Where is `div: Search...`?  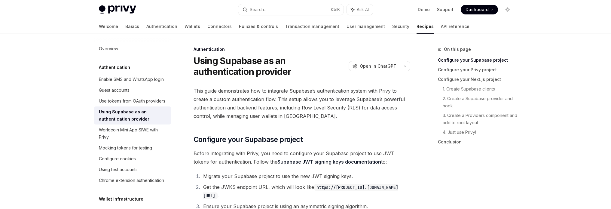
div: Search... is located at coordinates (258, 10).